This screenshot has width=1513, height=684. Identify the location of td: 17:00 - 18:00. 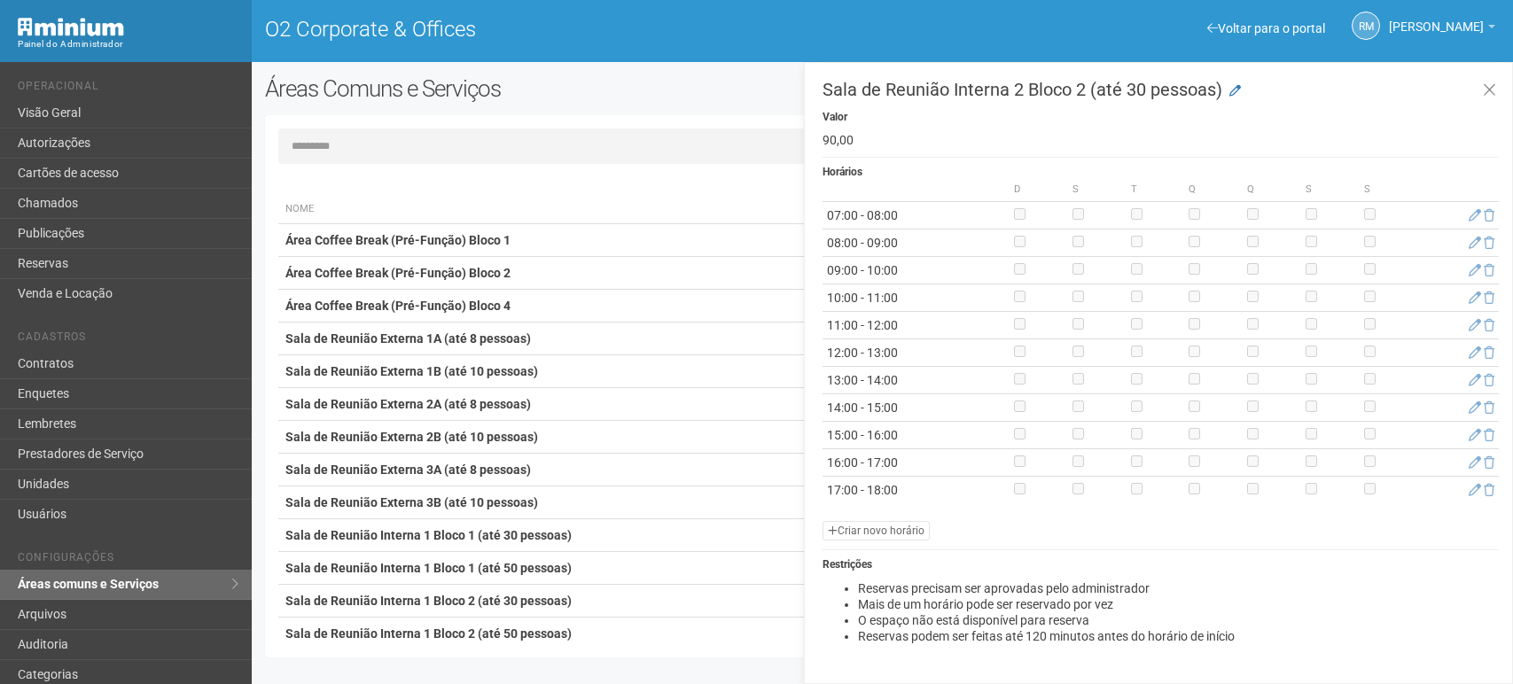
(916, 490).